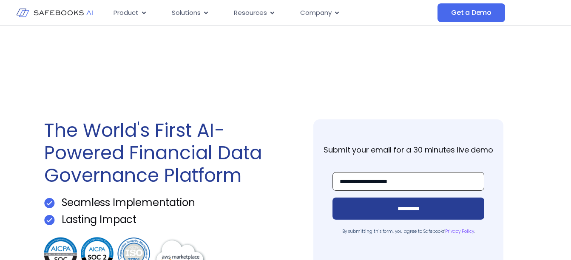  I want to click on nav: Menu, so click(272, 13).